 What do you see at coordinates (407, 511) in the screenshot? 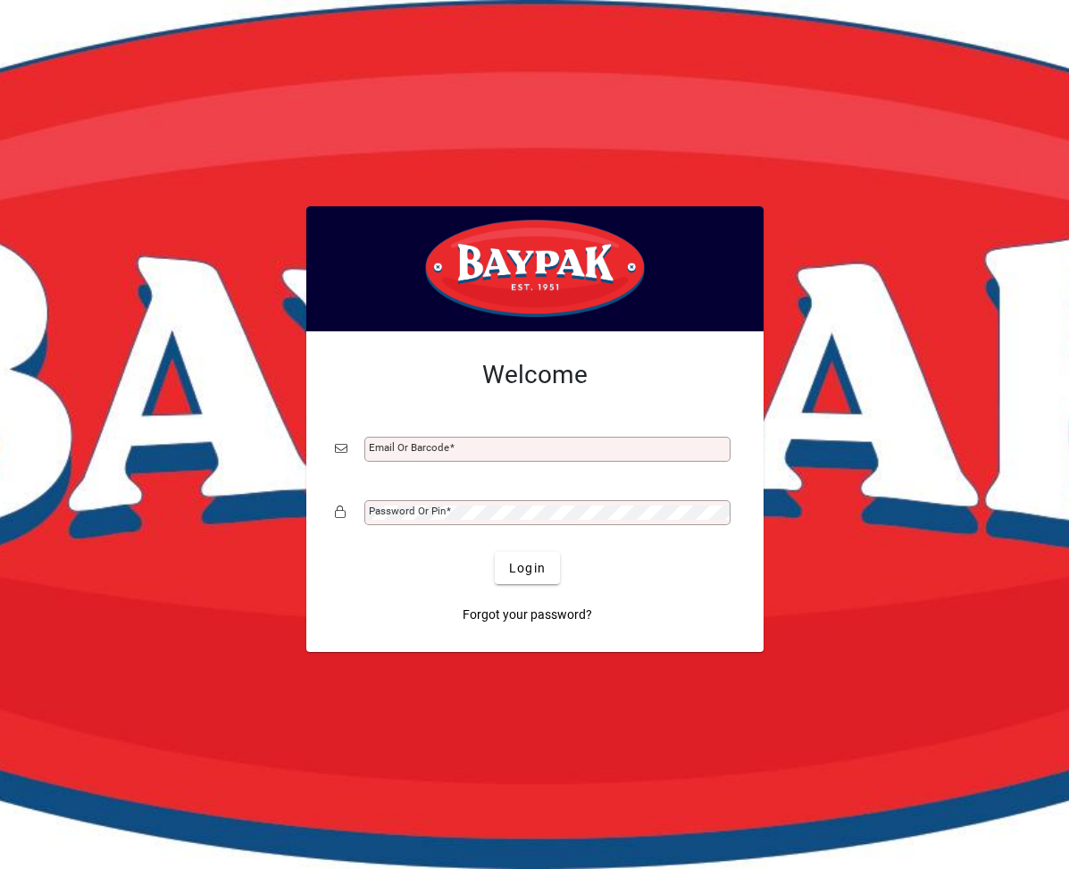
I see `mat-label: Password or Pin` at bounding box center [407, 511].